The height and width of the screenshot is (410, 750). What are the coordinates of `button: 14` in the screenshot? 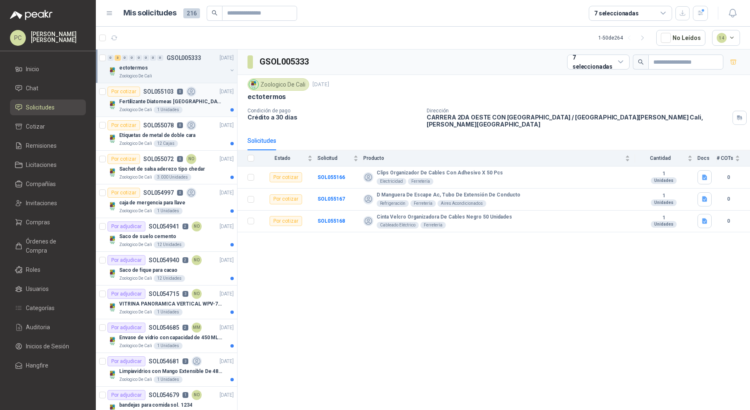 It's located at (726, 38).